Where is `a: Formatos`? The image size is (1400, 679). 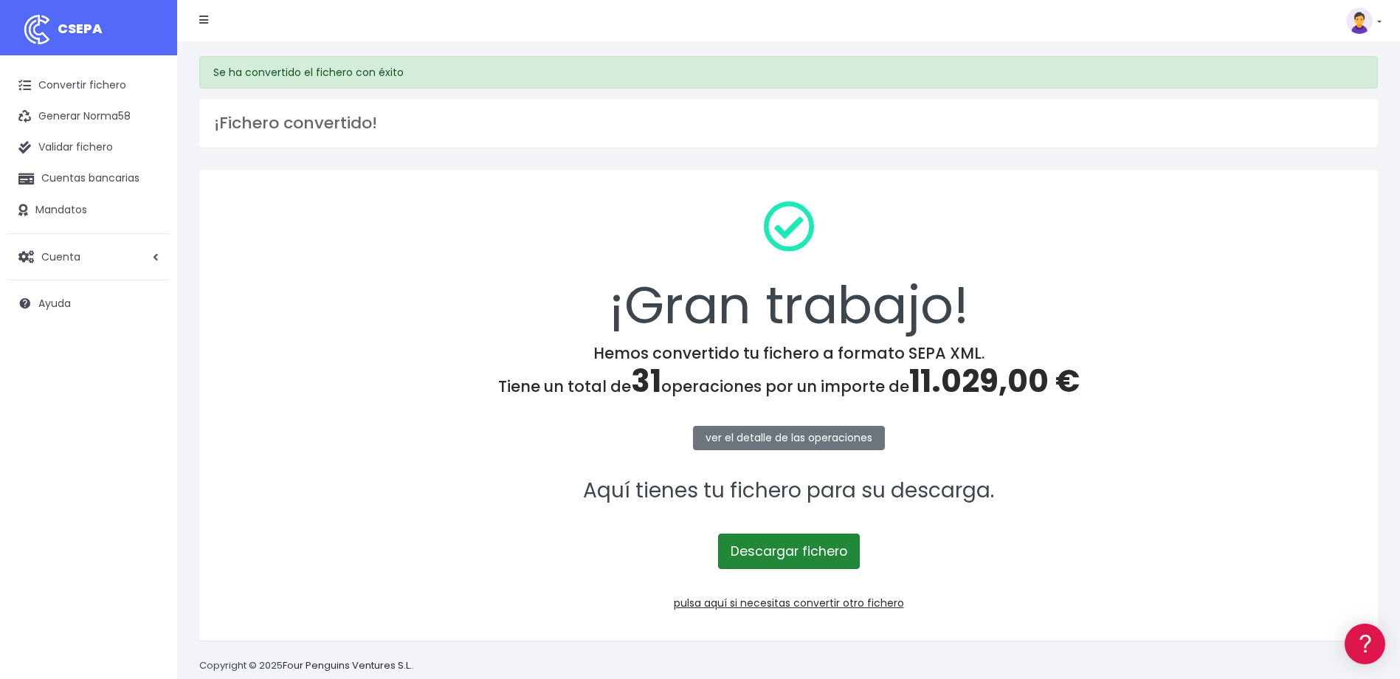 a: Formatos is located at coordinates (148, 198).